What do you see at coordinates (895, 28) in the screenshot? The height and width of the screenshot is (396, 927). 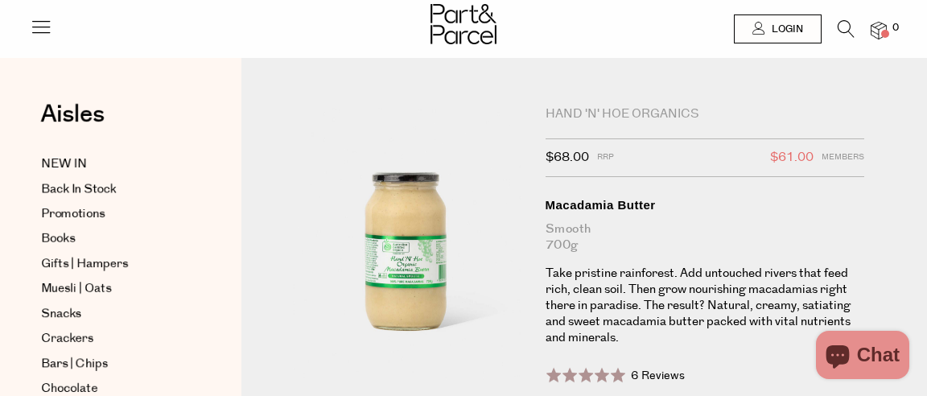 I see `span: 0` at bounding box center [895, 28].